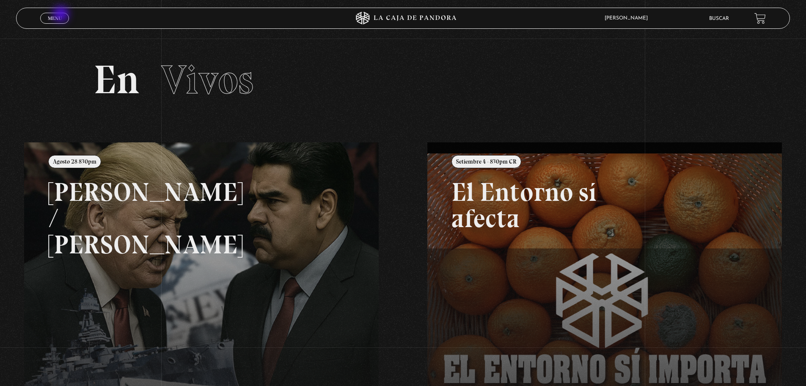  Describe the element at coordinates (403, 80) in the screenshot. I see `h2: En` at that location.